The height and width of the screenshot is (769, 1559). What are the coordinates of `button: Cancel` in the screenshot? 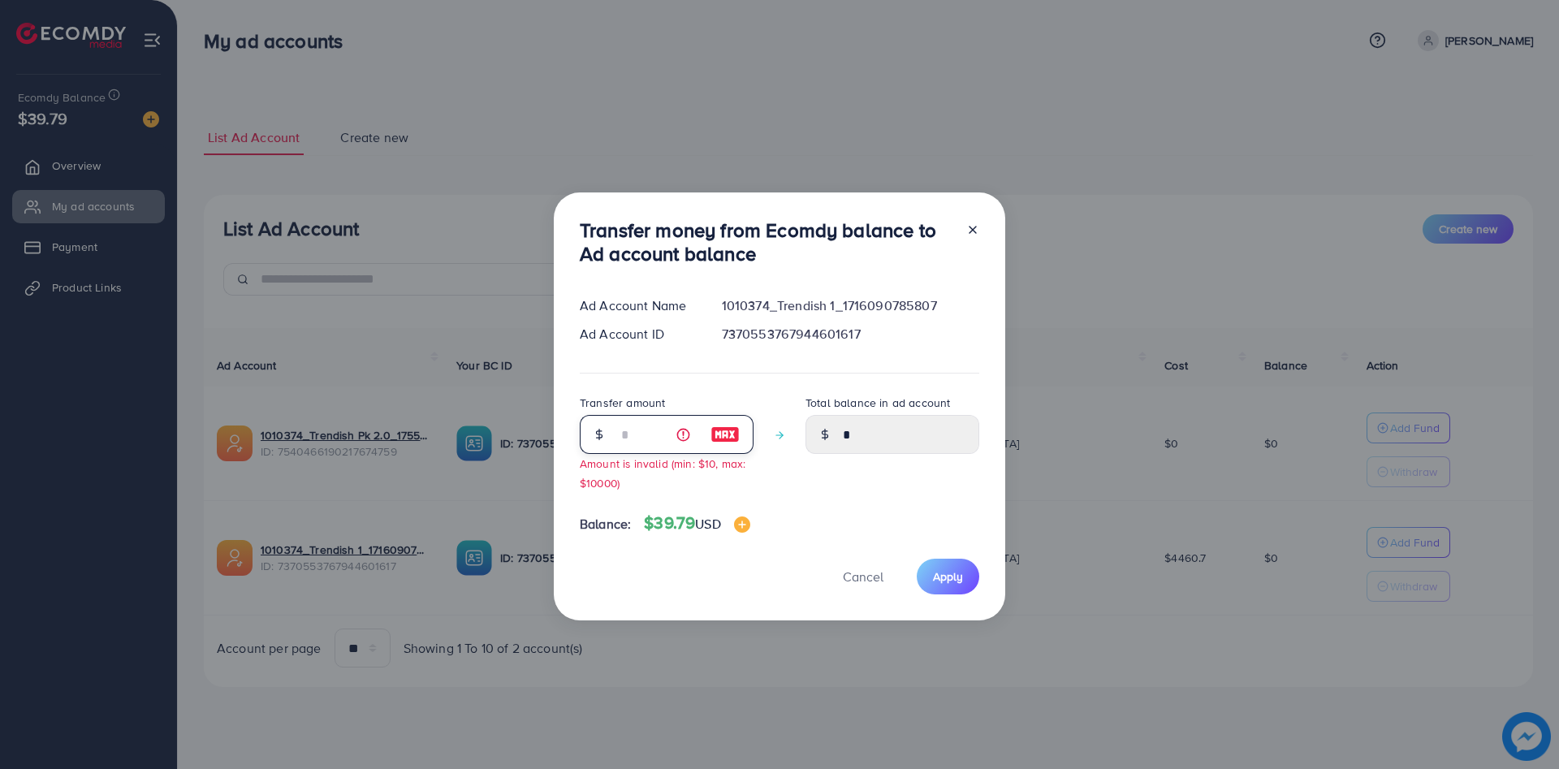 It's located at (863, 576).